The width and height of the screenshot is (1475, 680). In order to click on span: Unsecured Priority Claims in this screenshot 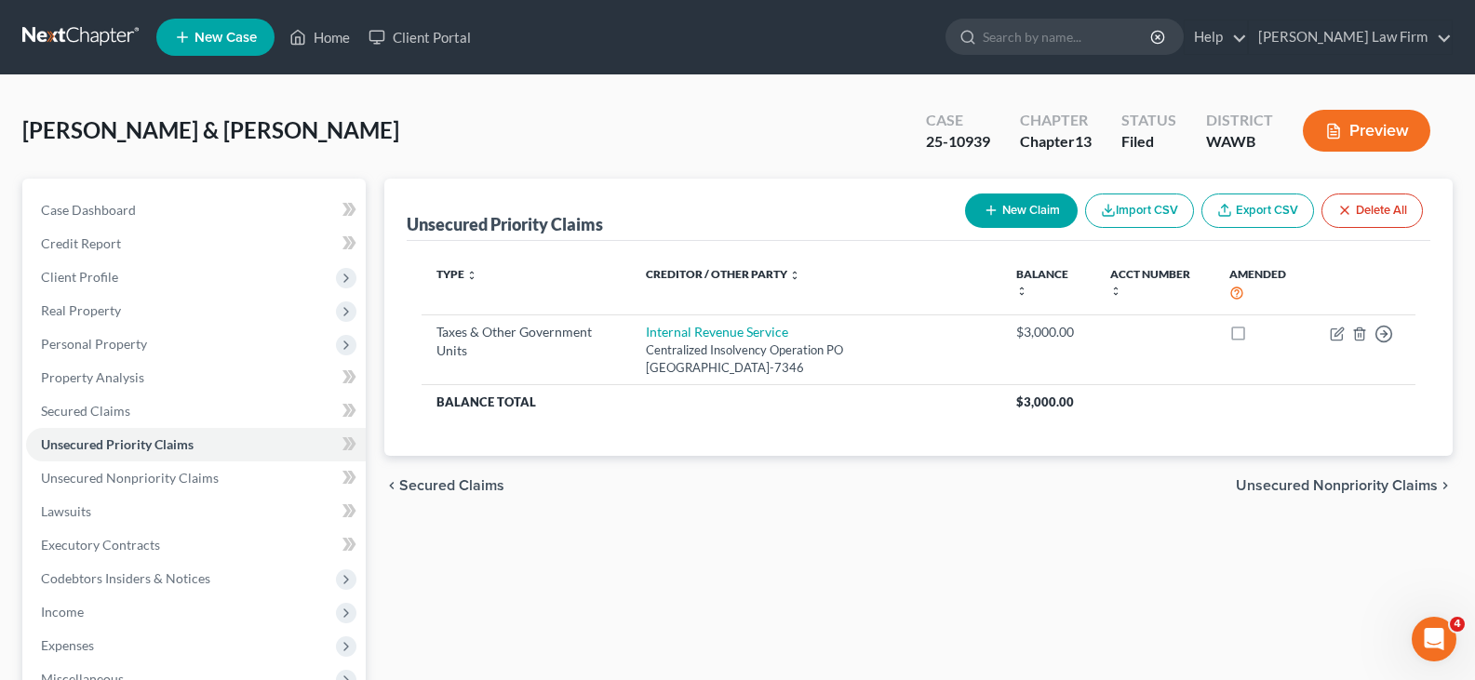, I will do `click(117, 444)`.